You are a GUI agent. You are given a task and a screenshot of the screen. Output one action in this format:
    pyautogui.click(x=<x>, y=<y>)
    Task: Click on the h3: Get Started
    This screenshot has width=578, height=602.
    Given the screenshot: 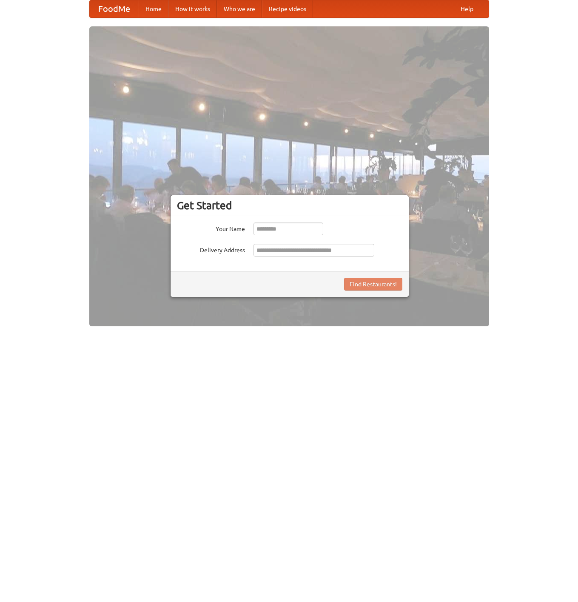 What is the action you would take?
    pyautogui.click(x=290, y=205)
    